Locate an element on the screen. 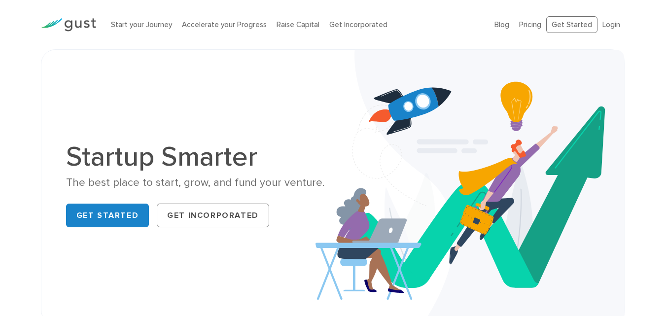 This screenshot has width=666, height=316. a: Start your Journey is located at coordinates (141, 25).